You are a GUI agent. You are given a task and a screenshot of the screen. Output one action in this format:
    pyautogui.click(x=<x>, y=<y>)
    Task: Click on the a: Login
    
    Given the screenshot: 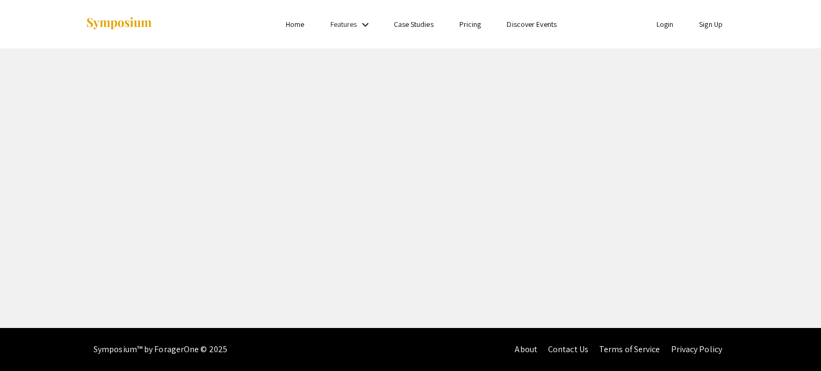 What is the action you would take?
    pyautogui.click(x=665, y=24)
    